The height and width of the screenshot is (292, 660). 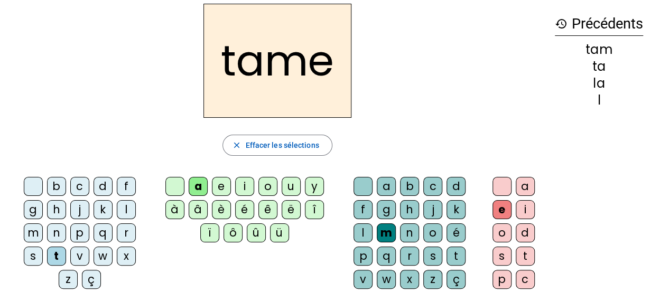 What do you see at coordinates (561, 24) in the screenshot?
I see `mat-icon: history` at bounding box center [561, 24].